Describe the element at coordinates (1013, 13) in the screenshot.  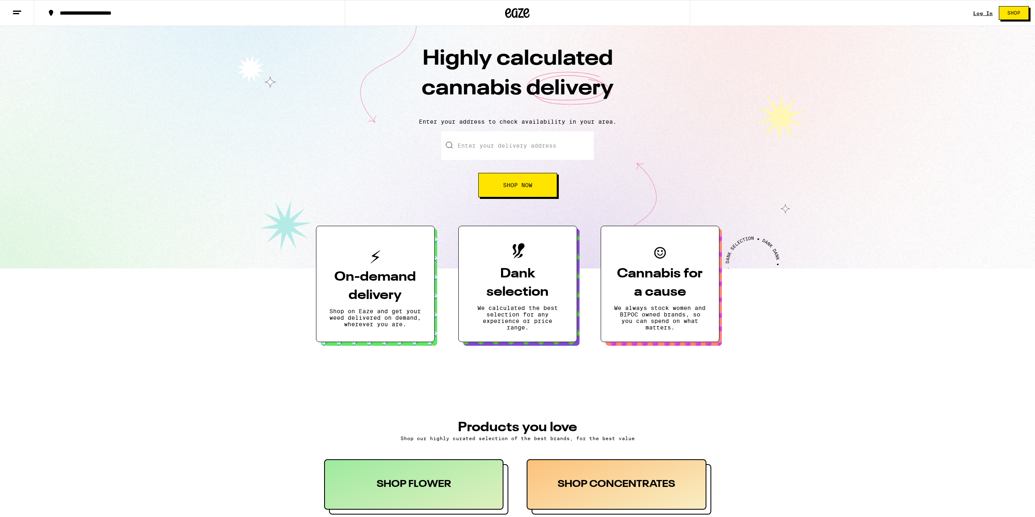
I see `span: Shop` at that location.